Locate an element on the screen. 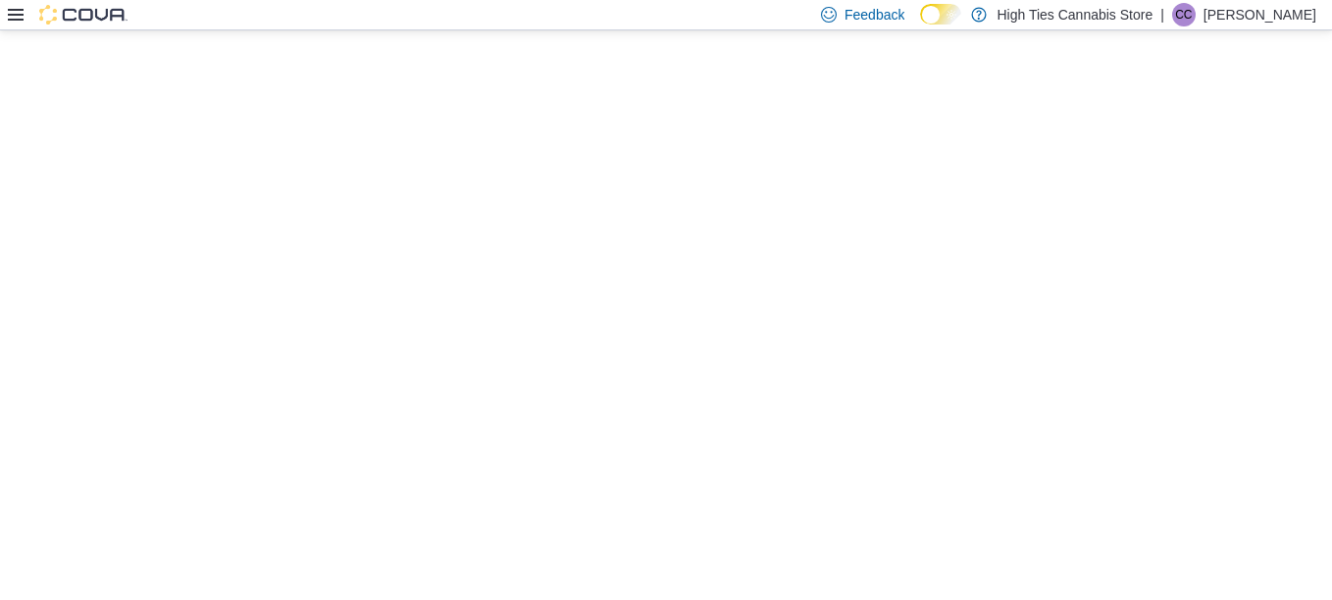 The height and width of the screenshot is (600, 1332). img: Cova is located at coordinates (83, 15).